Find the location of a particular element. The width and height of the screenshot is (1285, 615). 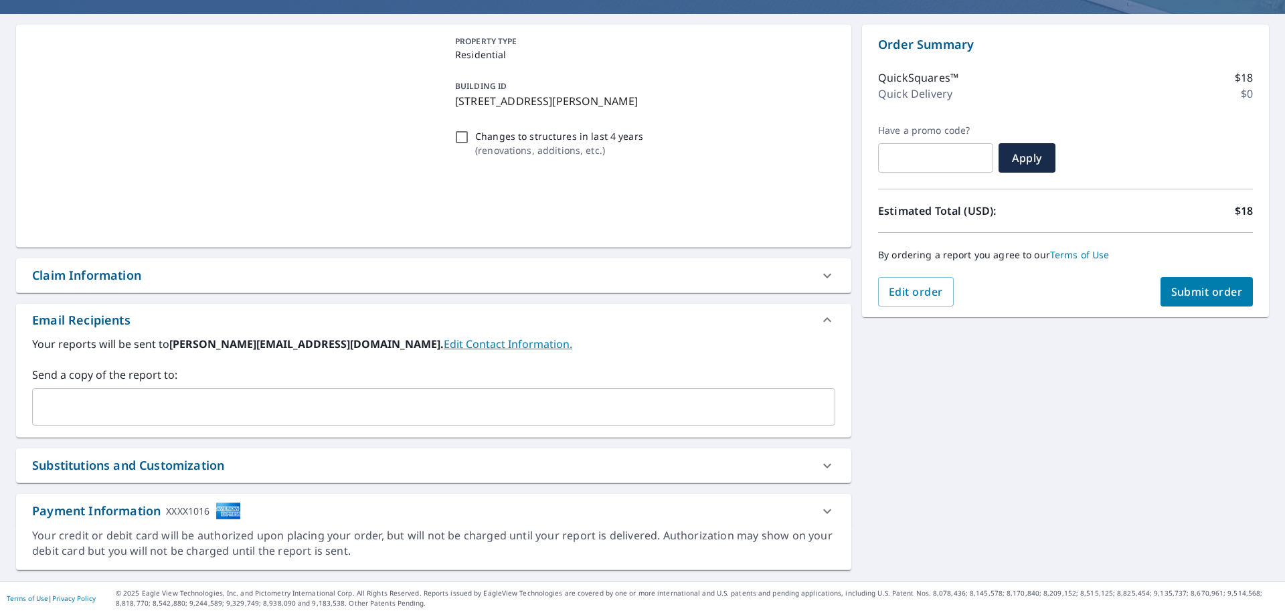

p: $0 is located at coordinates (1247, 94).